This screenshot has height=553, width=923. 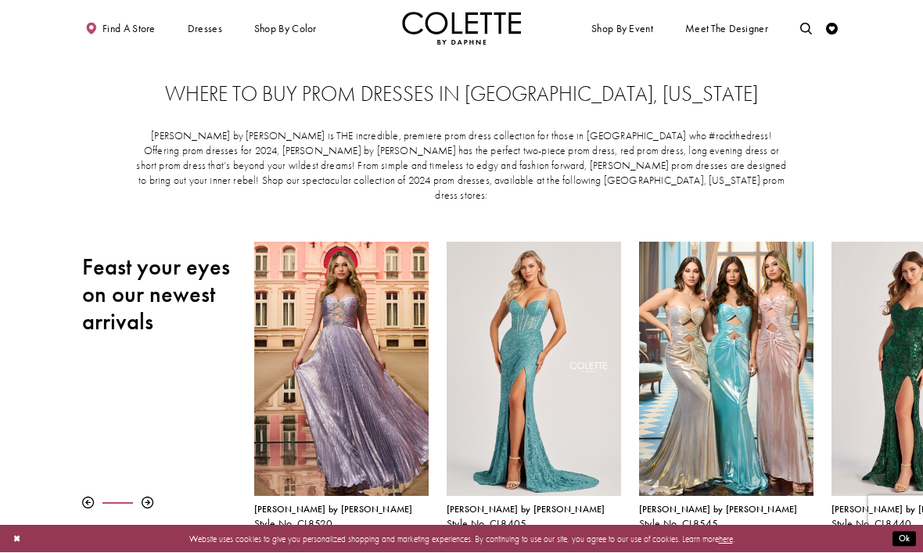 I want to click on span: Style No. CL8405, so click(x=486, y=523).